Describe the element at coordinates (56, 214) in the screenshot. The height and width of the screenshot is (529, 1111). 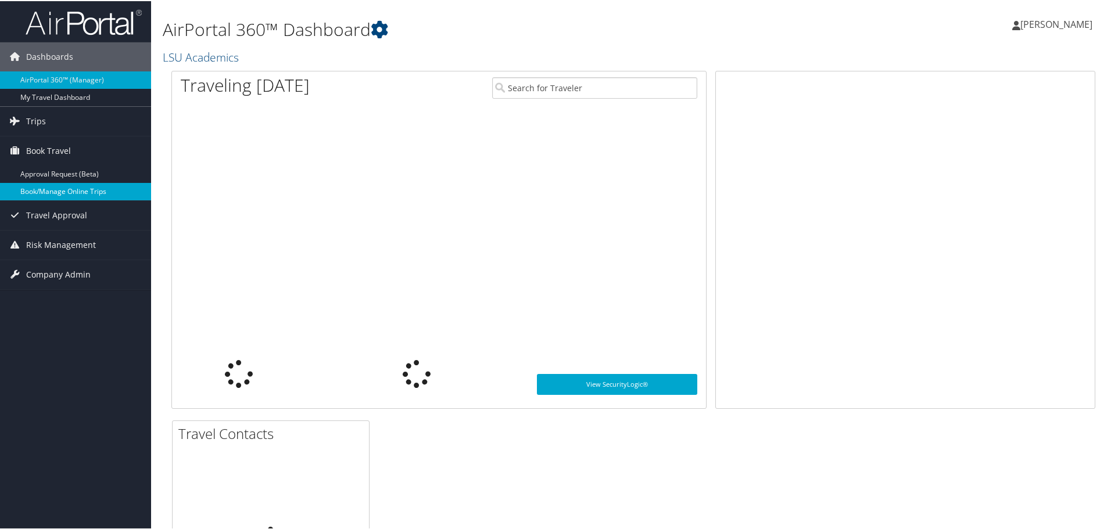
I see `span: Travel Approval` at that location.